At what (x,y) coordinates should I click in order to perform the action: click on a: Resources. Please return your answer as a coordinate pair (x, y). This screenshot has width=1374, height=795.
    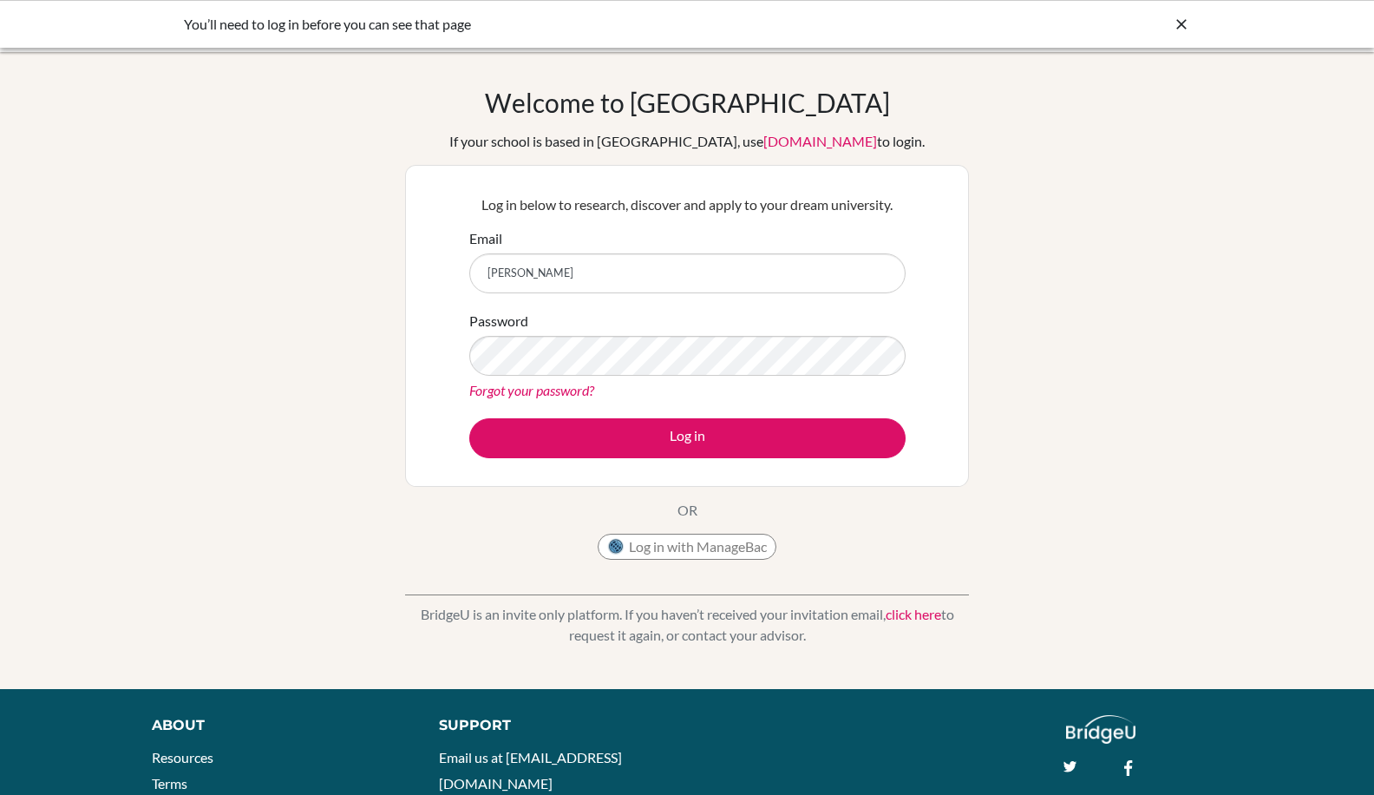
    Looking at the image, I should click on (182, 756).